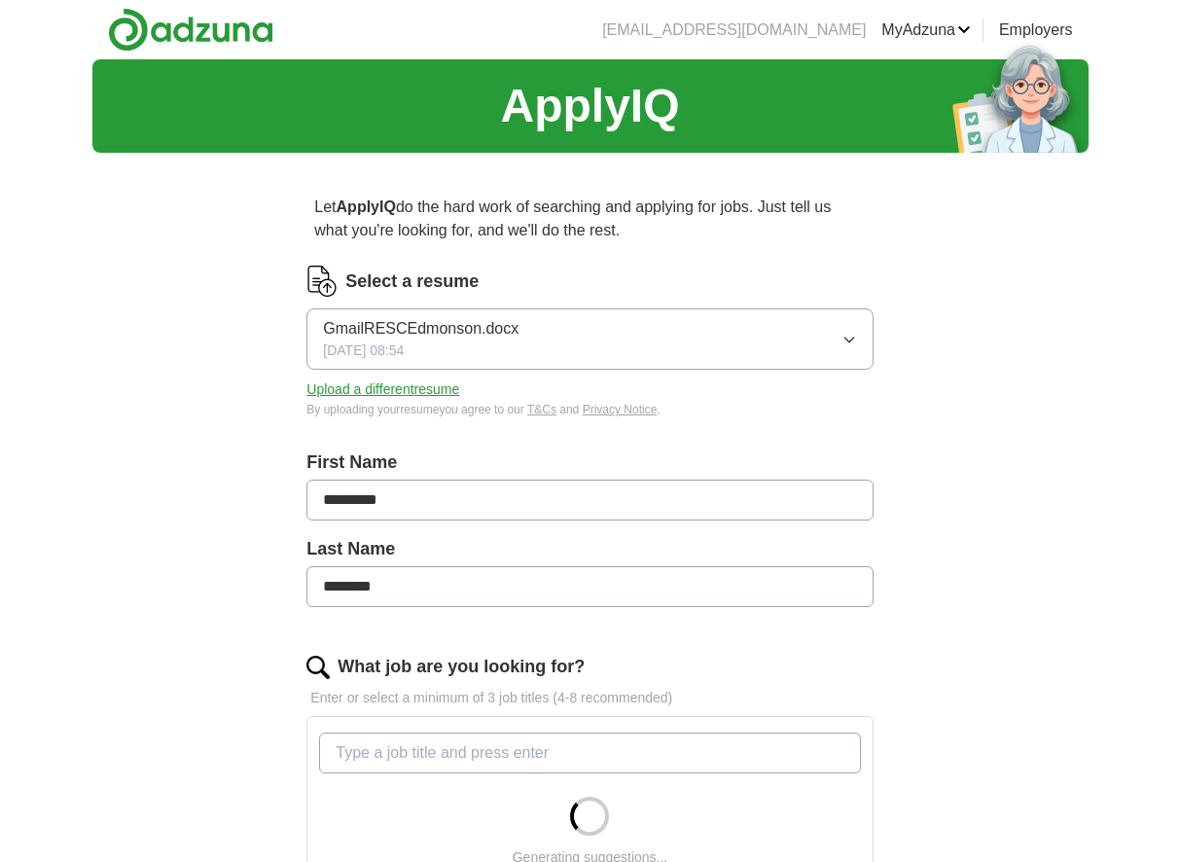 The width and height of the screenshot is (1180, 862). Describe the element at coordinates (542, 410) in the screenshot. I see `a: T&Cs` at that location.